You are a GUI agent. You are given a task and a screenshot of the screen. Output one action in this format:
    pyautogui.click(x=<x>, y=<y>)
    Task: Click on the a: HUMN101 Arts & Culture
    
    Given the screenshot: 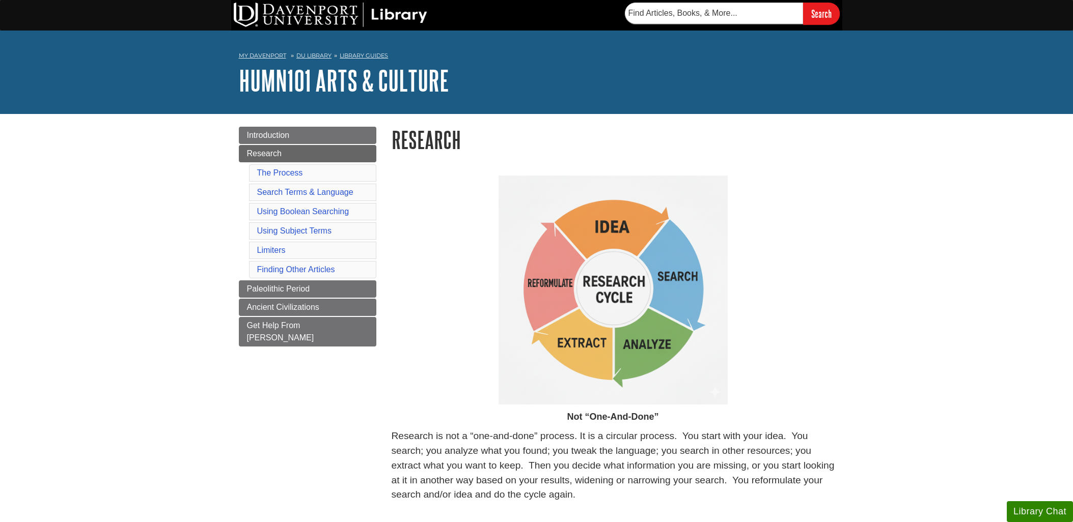 What is the action you would take?
    pyautogui.click(x=344, y=80)
    